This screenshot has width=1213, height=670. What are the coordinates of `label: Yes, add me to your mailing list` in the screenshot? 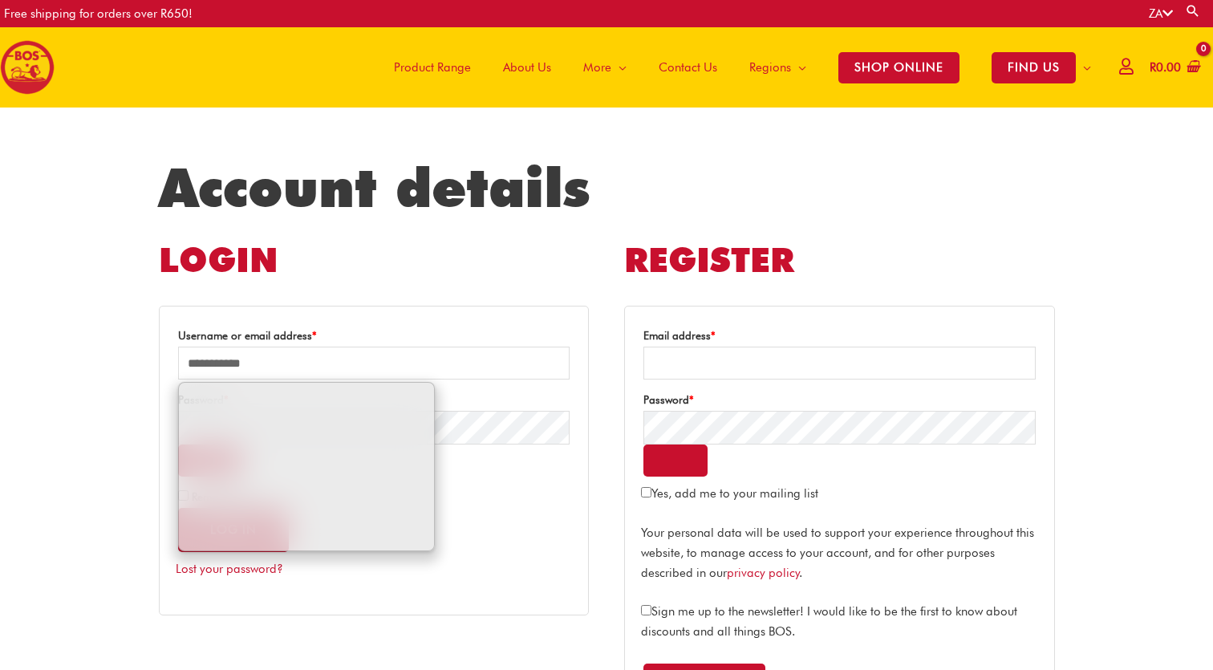 It's located at (729, 493).